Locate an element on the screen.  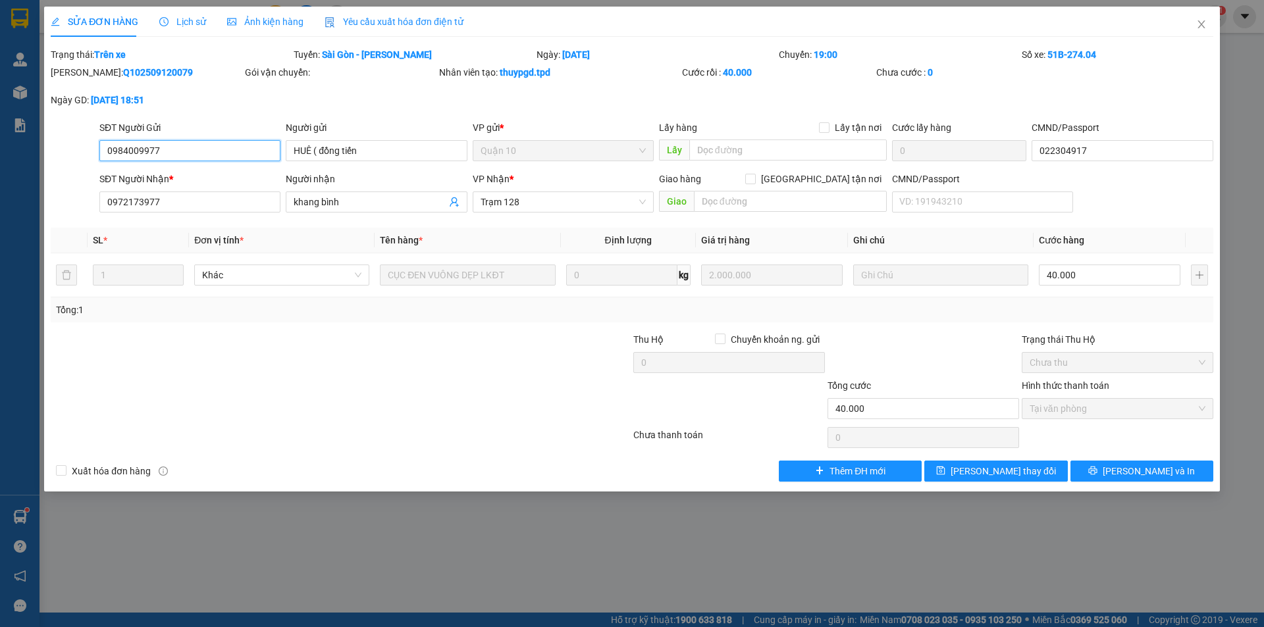
span: close is located at coordinates (1201, 24).